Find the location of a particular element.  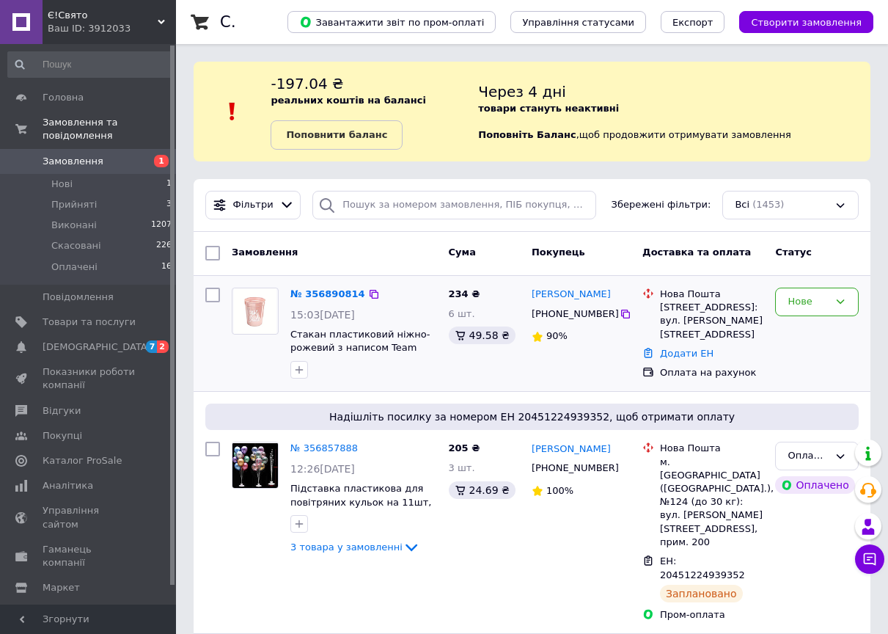

span: Доставка та оплата is located at coordinates (697, 252).